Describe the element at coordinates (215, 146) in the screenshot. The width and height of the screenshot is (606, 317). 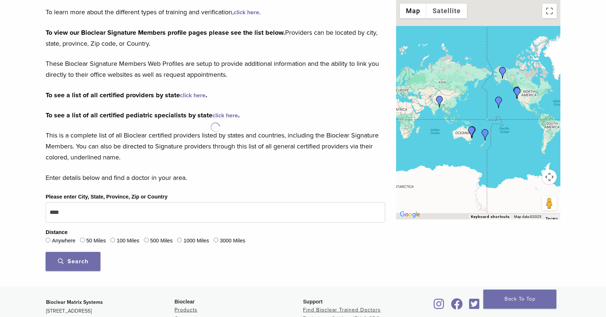
I see `p: This is a complete list of all Bioclear certified providers listed by states and countries, inclu...` at that location.